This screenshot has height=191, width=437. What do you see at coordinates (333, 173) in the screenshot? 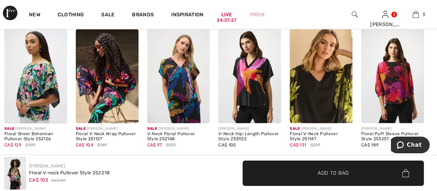
I see `span: Add to Bag` at bounding box center [333, 173].